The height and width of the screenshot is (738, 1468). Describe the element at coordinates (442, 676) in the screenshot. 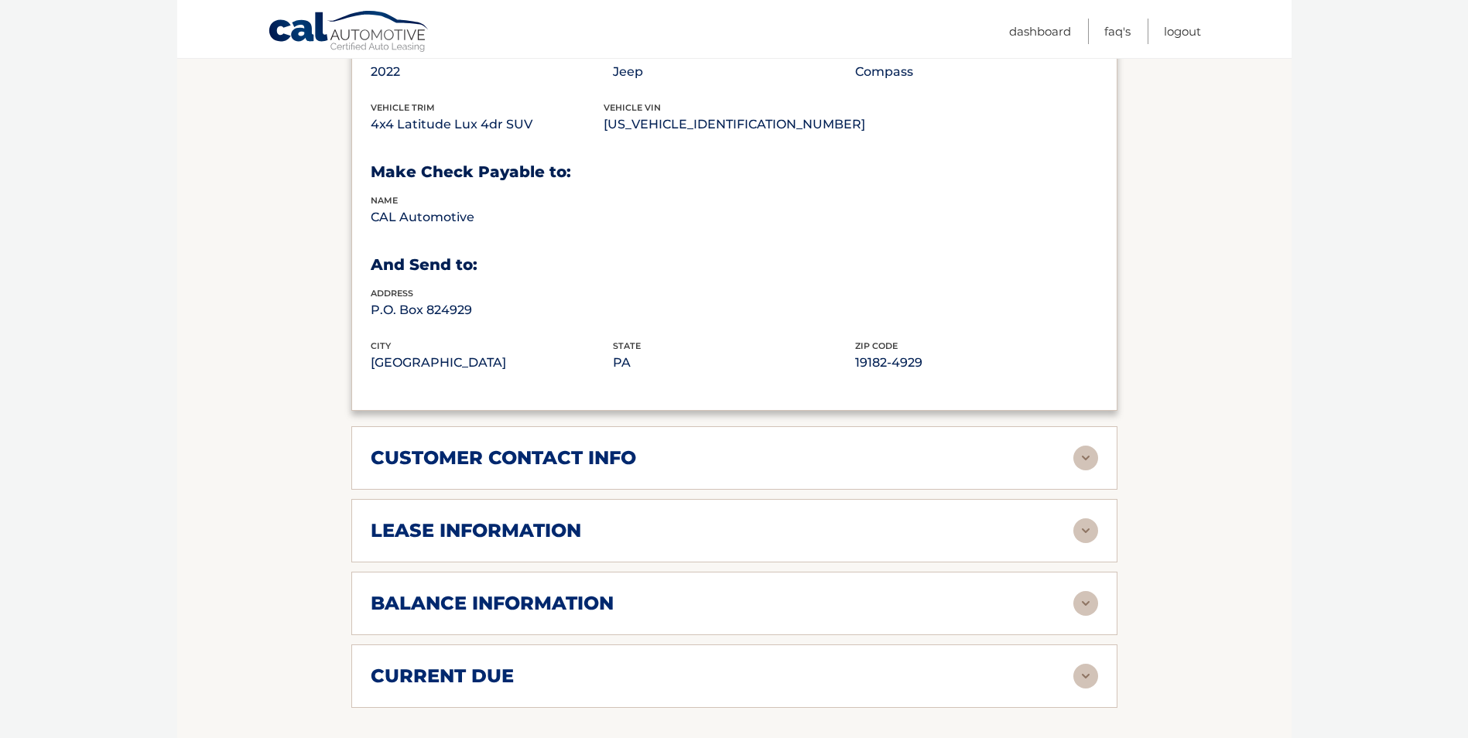

I see `h2: current due` at that location.